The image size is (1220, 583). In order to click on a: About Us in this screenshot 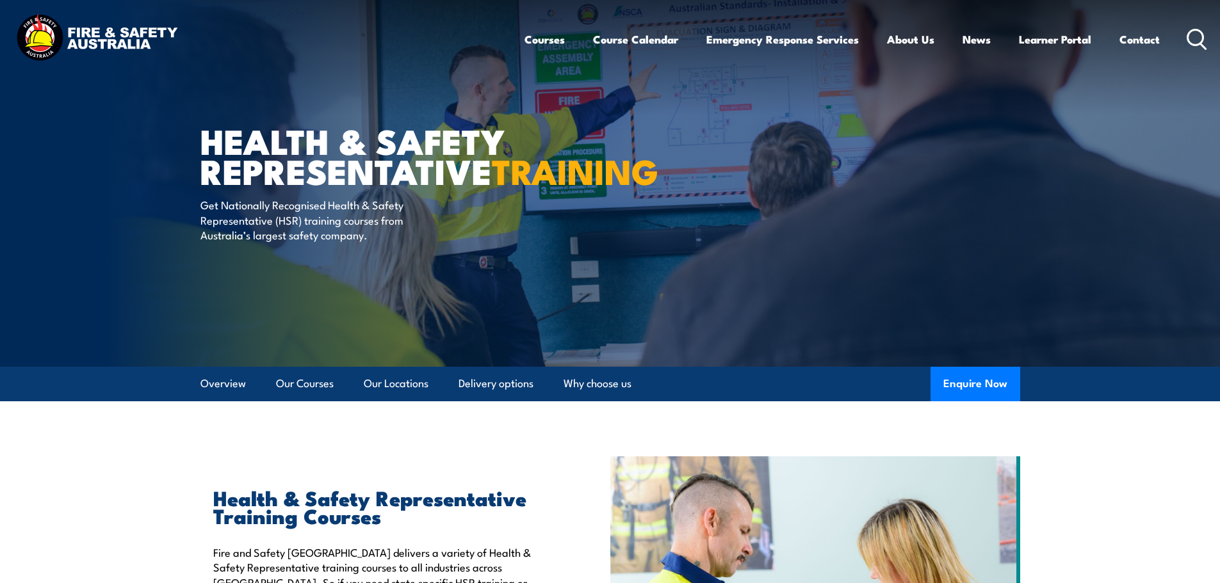, I will do `click(911, 39)`.